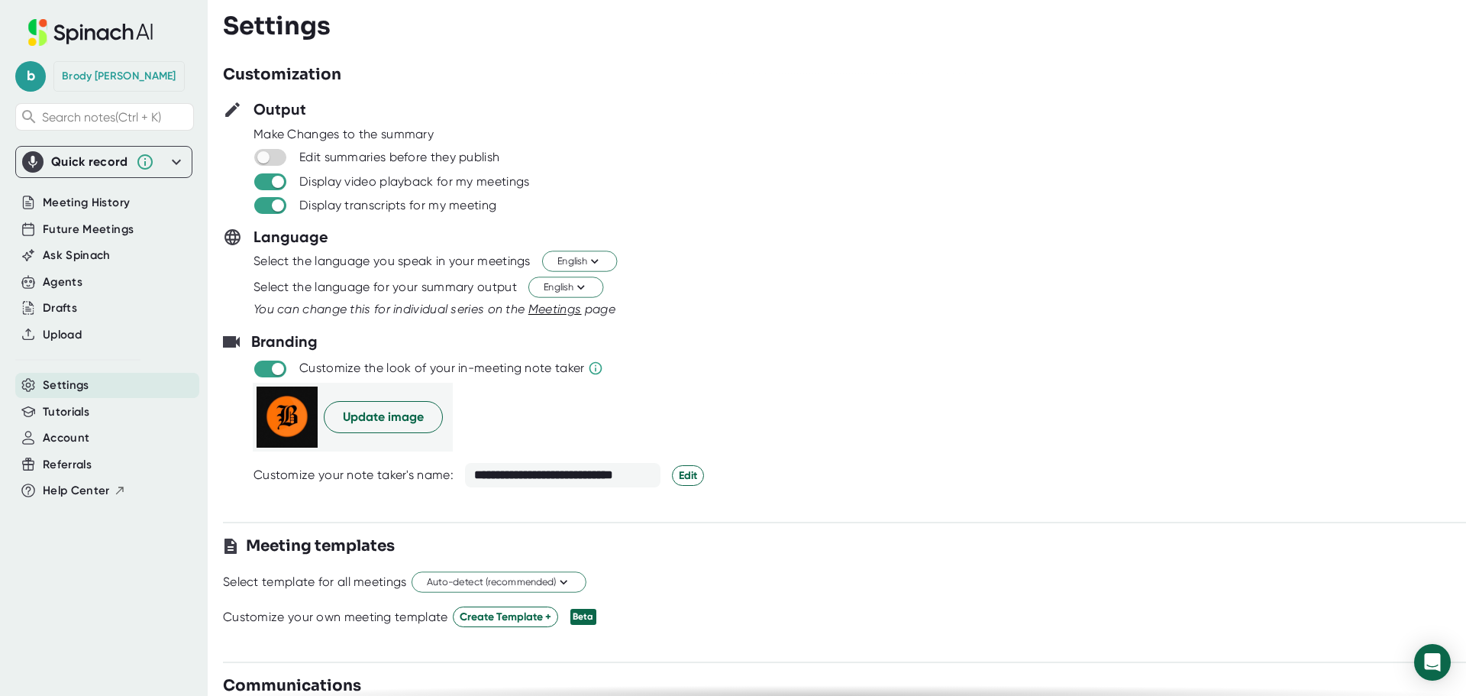  Describe the element at coordinates (63, 282) in the screenshot. I see `div: Agents` at that location.